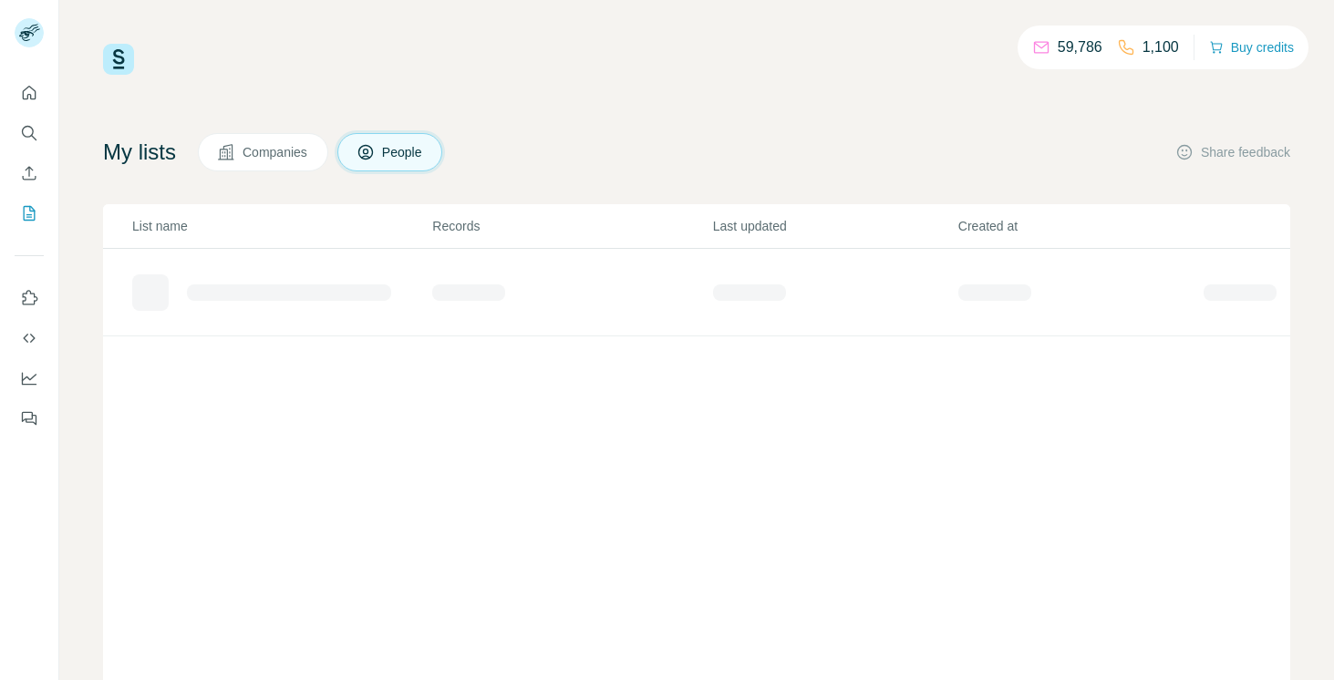 This screenshot has height=680, width=1334. I want to click on p: Created at, so click(1080, 226).